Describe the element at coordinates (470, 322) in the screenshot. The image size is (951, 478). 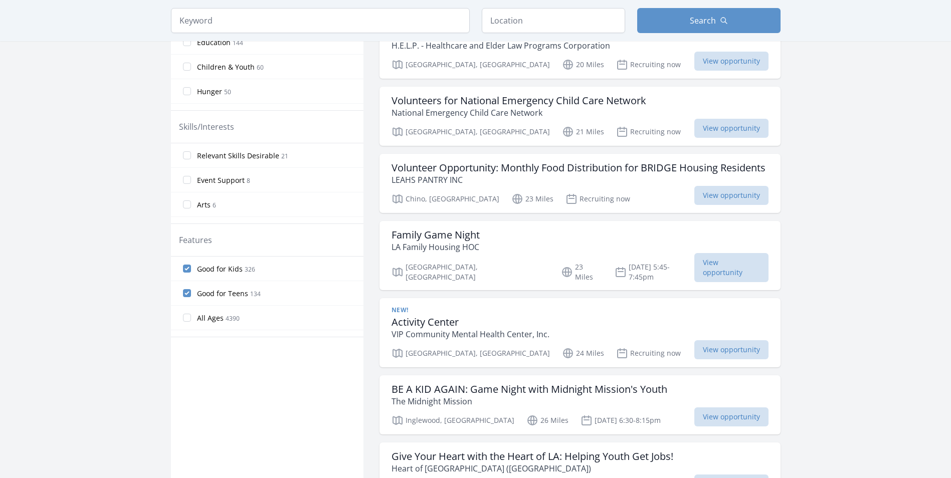
I see `h3: Activity Center` at that location.